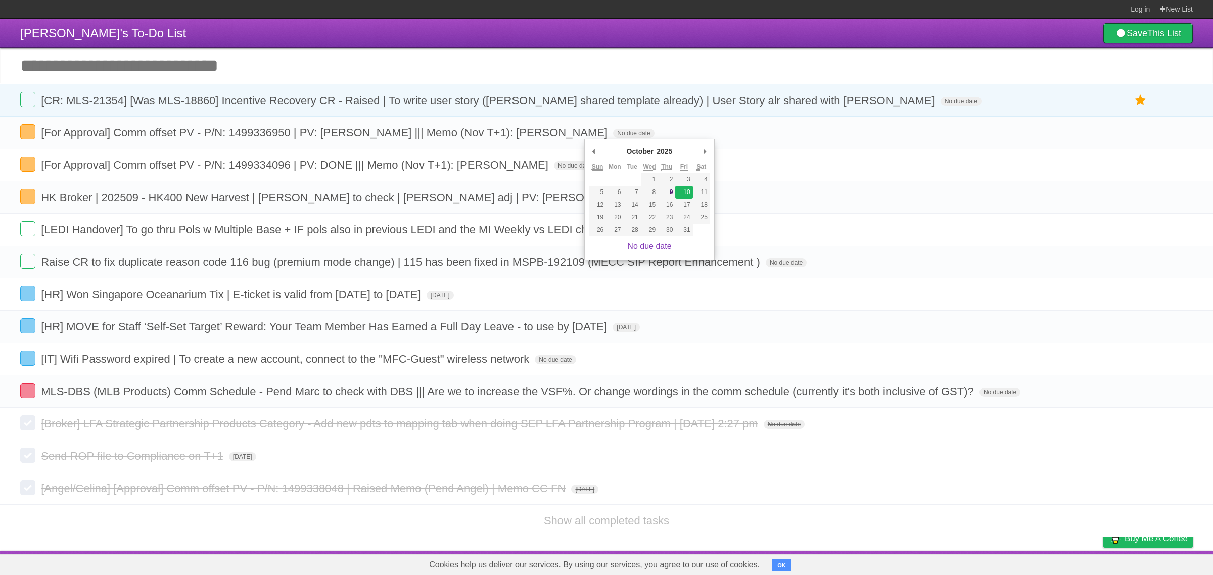 This screenshot has width=1213, height=575. Describe the element at coordinates (1141, 100) in the screenshot. I see `label: Star task` at that location.